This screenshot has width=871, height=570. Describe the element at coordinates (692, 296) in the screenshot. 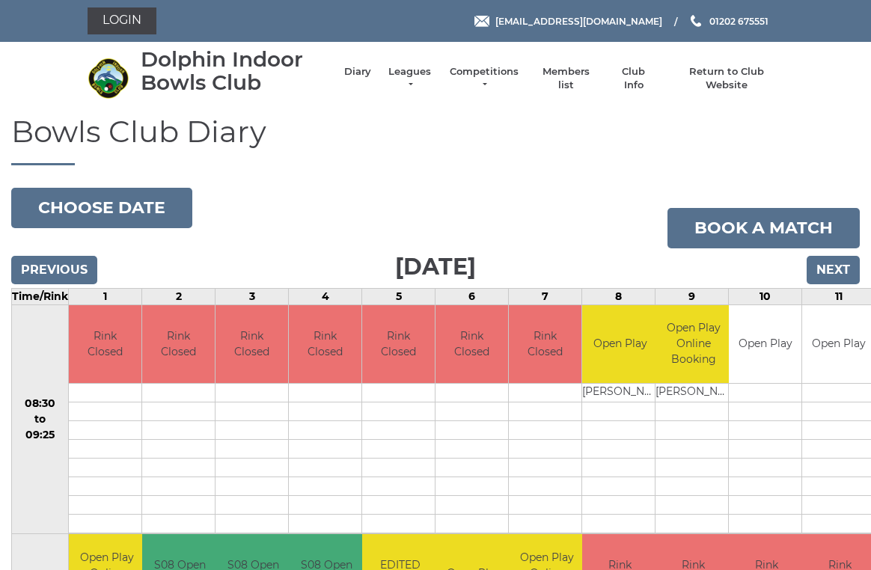

I see `td: 9` at that location.